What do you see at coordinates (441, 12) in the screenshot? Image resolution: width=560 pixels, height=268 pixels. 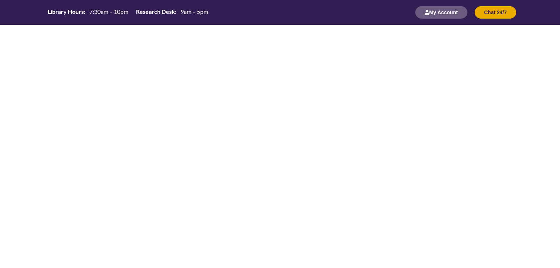 I see `button: My Account` at bounding box center [441, 12].